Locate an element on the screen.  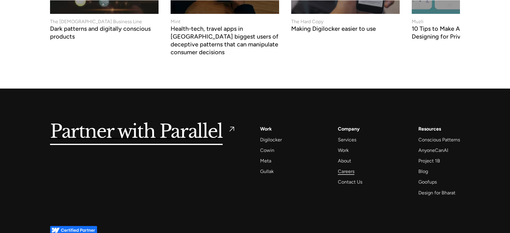
div: Design for Bharat is located at coordinates (437, 193).